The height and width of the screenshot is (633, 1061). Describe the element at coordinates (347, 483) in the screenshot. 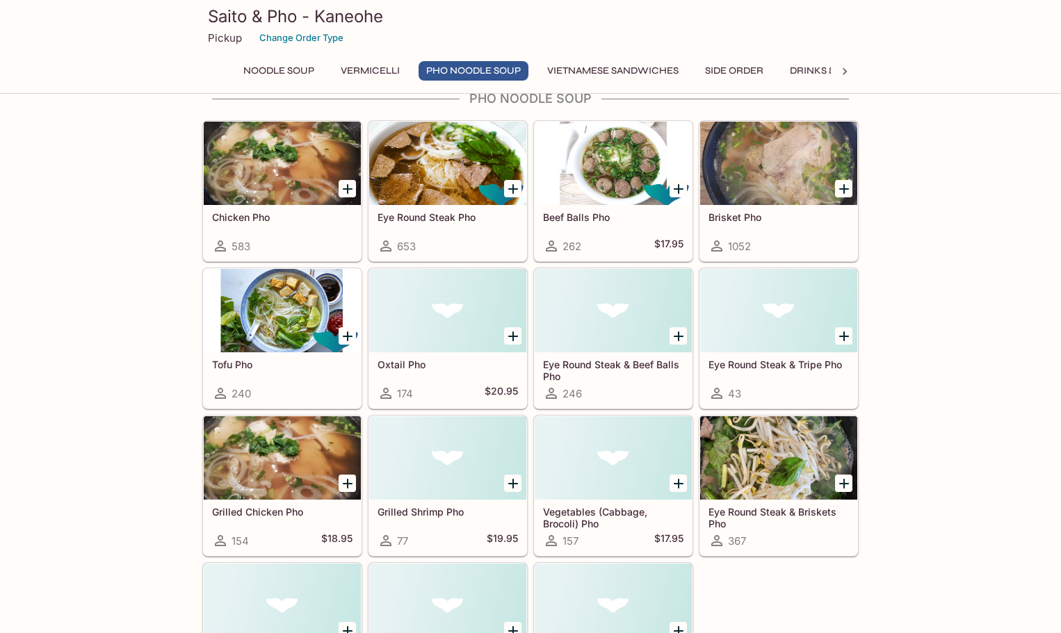

I see `button: Add Grilled Chicken Pho` at that location.